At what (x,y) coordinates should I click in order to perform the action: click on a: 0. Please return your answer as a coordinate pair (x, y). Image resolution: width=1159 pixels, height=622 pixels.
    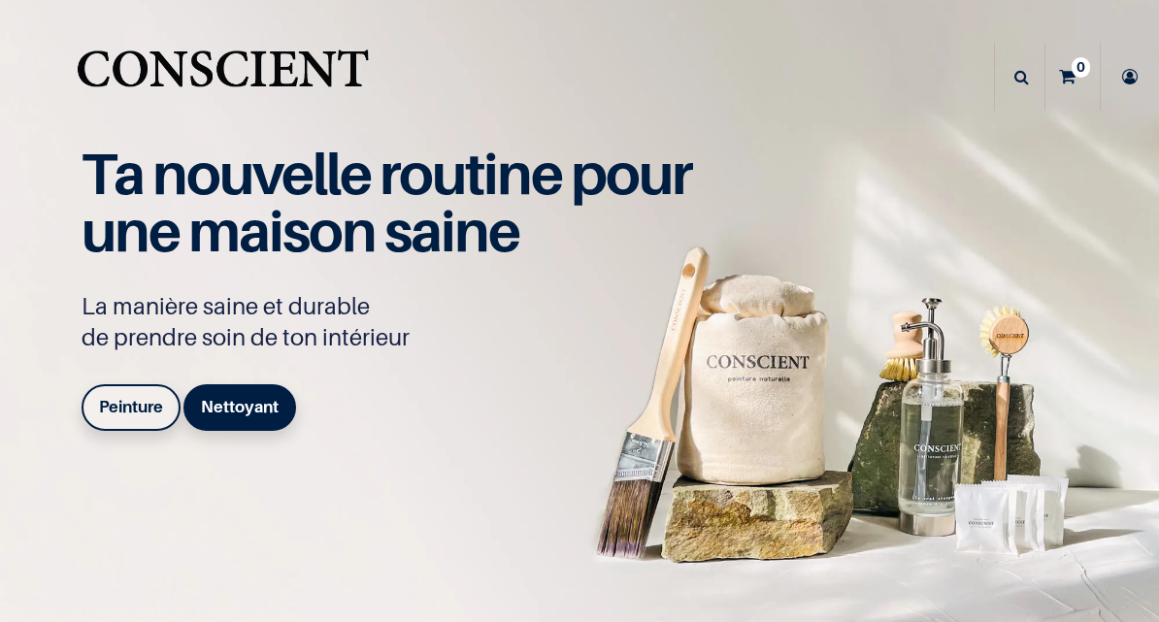
    Looking at the image, I should click on (1072, 77).